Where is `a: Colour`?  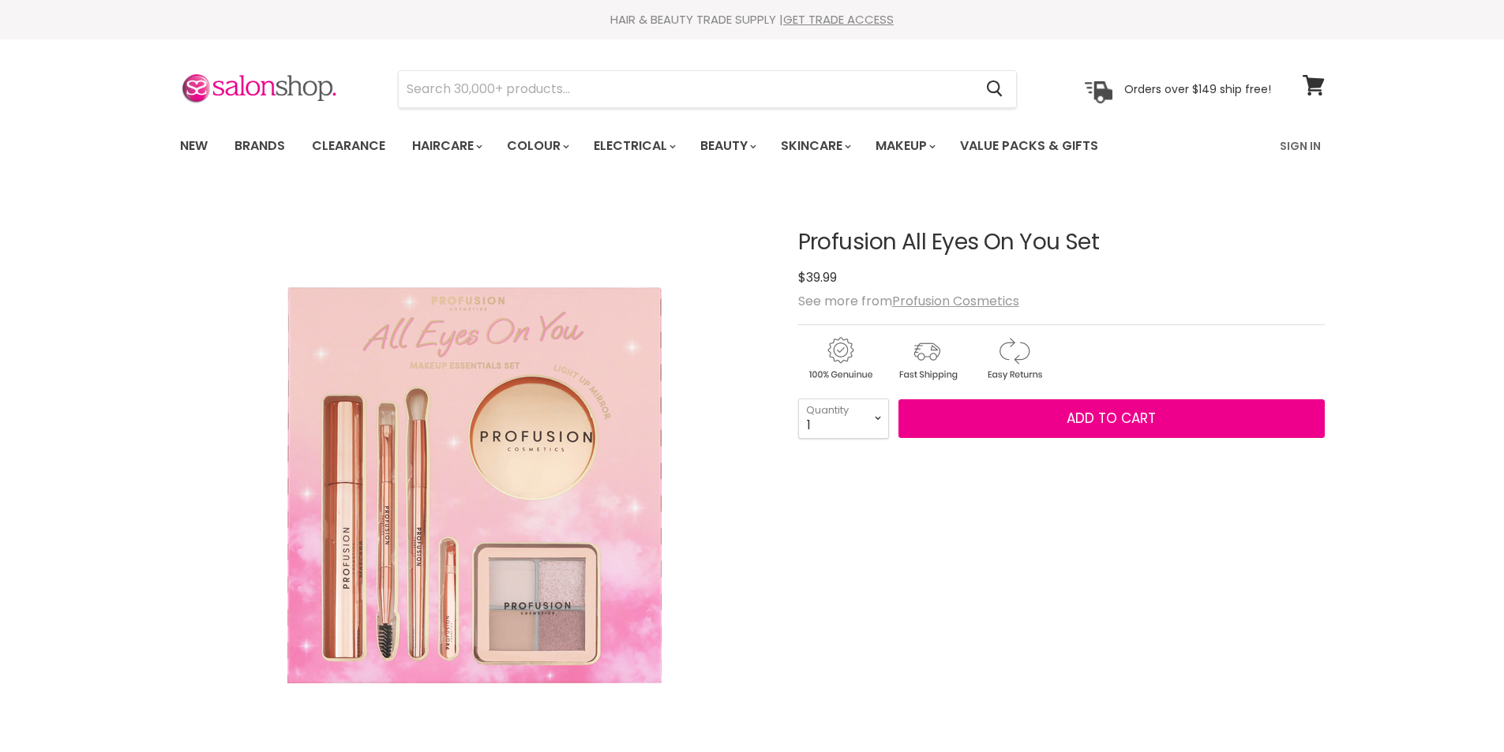 a: Colour is located at coordinates (537, 146).